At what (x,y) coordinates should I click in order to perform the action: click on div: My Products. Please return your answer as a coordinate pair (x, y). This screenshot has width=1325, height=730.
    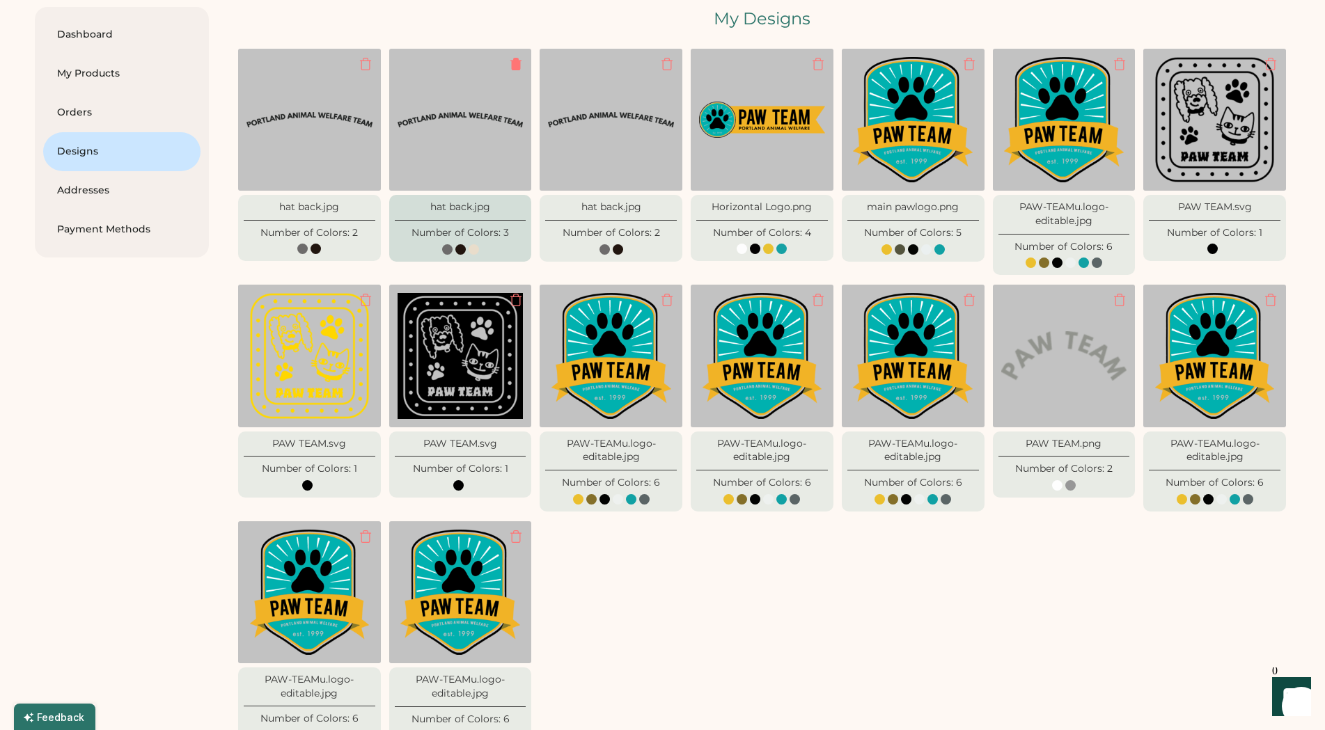
    Looking at the image, I should click on (122, 74).